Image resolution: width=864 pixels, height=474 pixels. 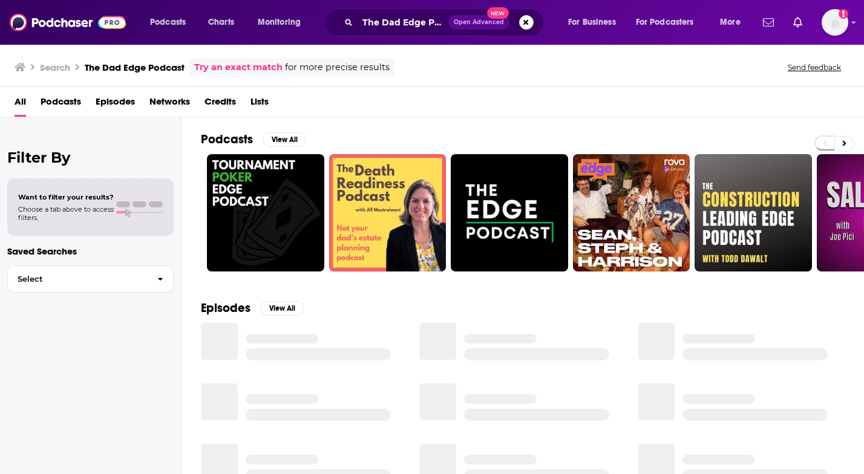 I want to click on span: Credits, so click(x=220, y=104).